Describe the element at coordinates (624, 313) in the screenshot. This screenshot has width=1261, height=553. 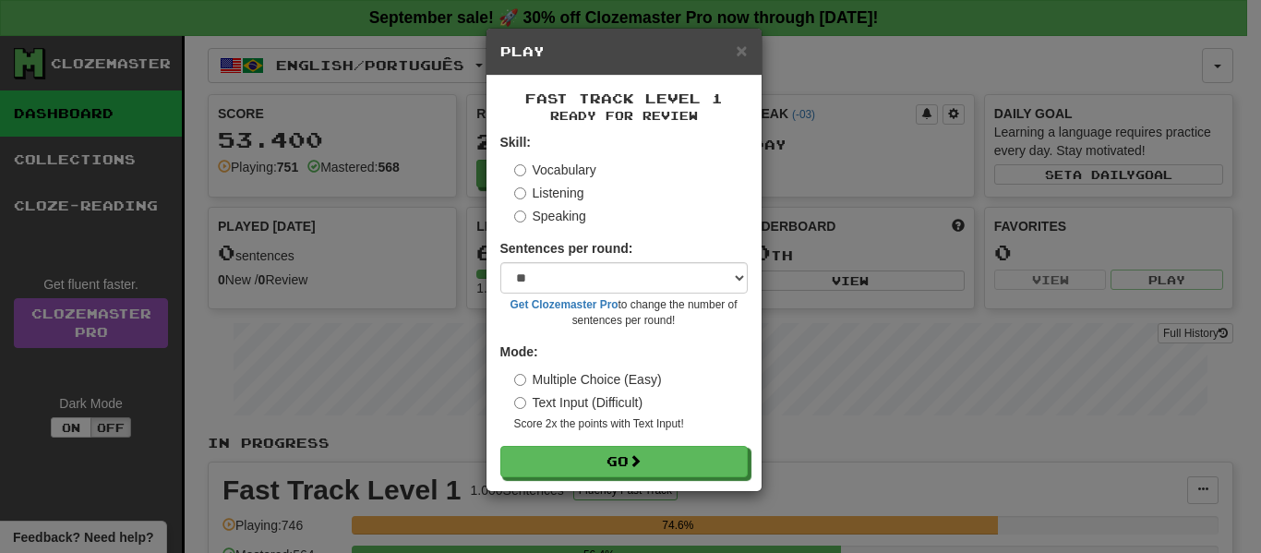
I see `small: to change the number of sentences per round!` at that location.